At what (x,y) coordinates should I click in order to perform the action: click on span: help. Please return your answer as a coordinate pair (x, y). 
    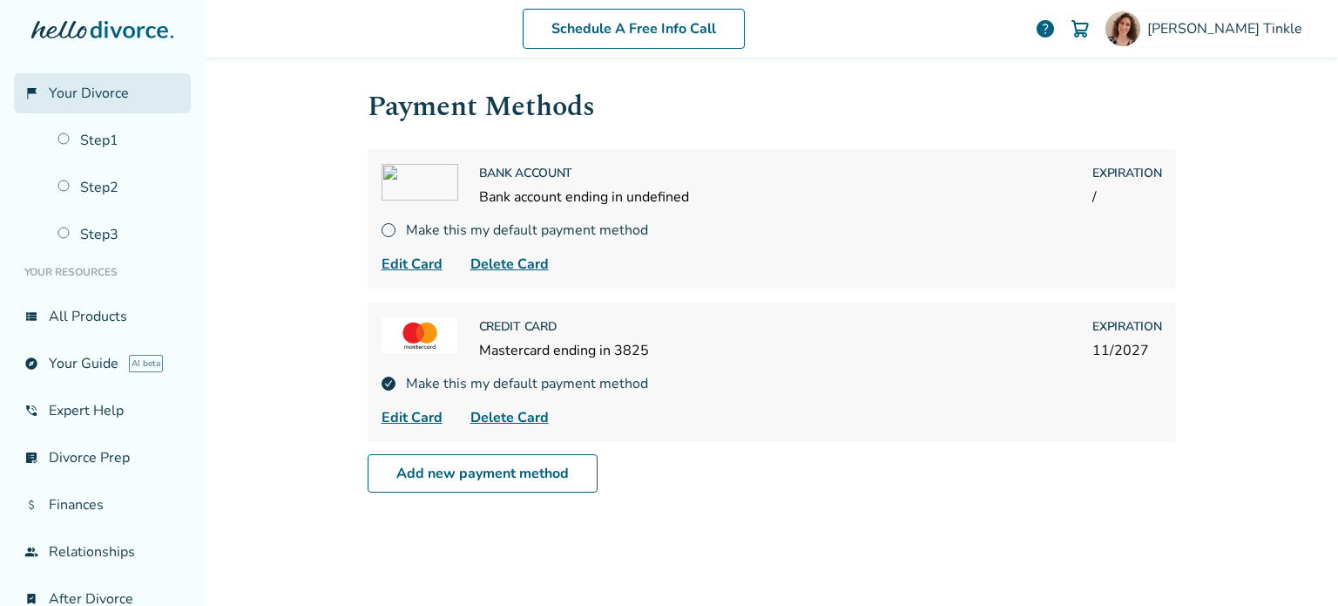
    Looking at the image, I should click on (1046, 29).